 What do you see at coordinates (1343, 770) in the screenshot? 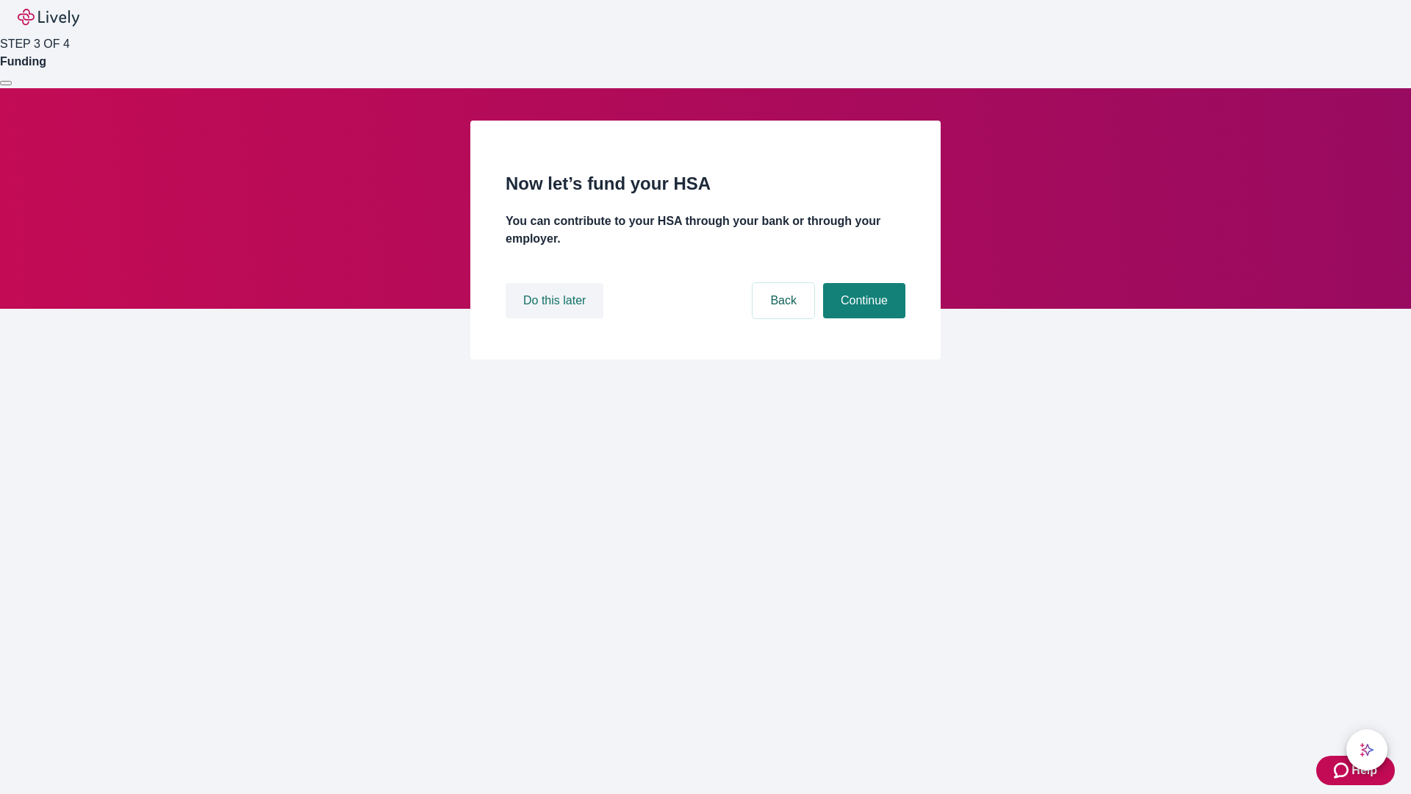
I see `svg: Zendesk support icon` at bounding box center [1343, 770].